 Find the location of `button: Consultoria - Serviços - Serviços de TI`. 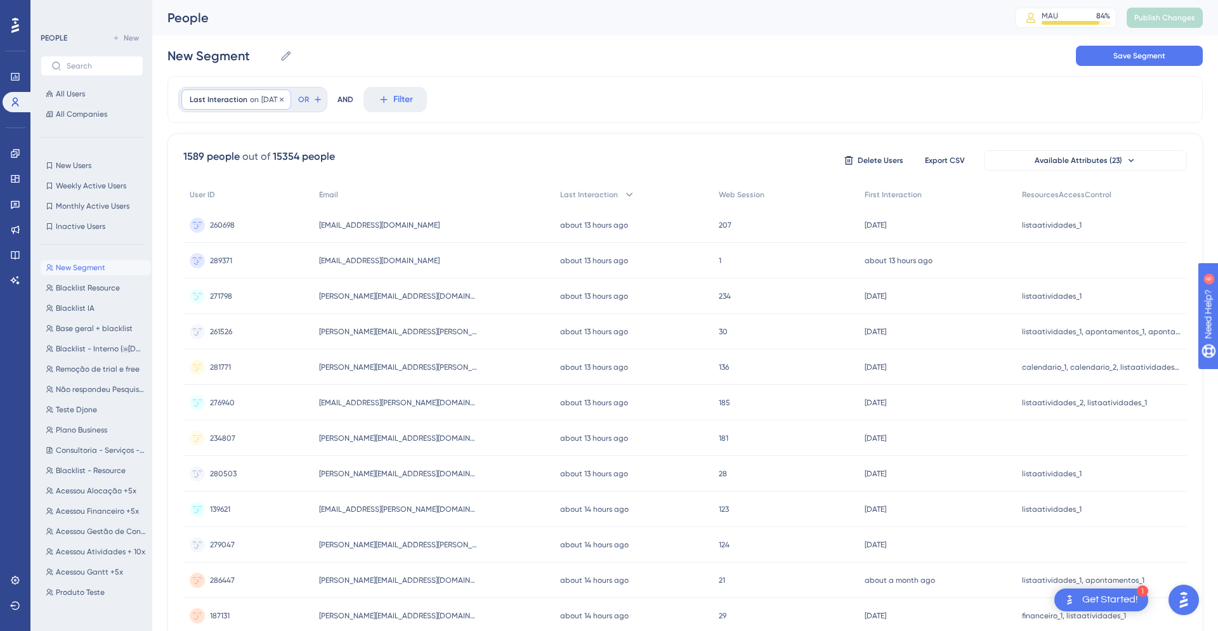

button: Consultoria - Serviços - Serviços de TI is located at coordinates (96, 450).